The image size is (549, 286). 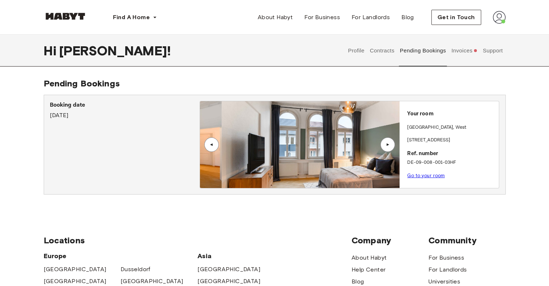 What do you see at coordinates (467, 240) in the screenshot?
I see `span: Community` at bounding box center [467, 240].